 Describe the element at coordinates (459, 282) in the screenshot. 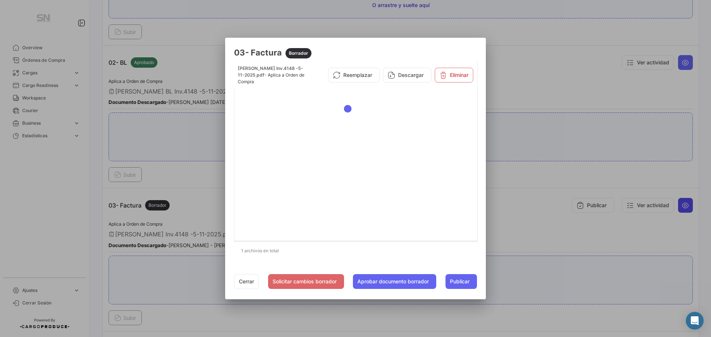

I see `span: Publicar` at that location.